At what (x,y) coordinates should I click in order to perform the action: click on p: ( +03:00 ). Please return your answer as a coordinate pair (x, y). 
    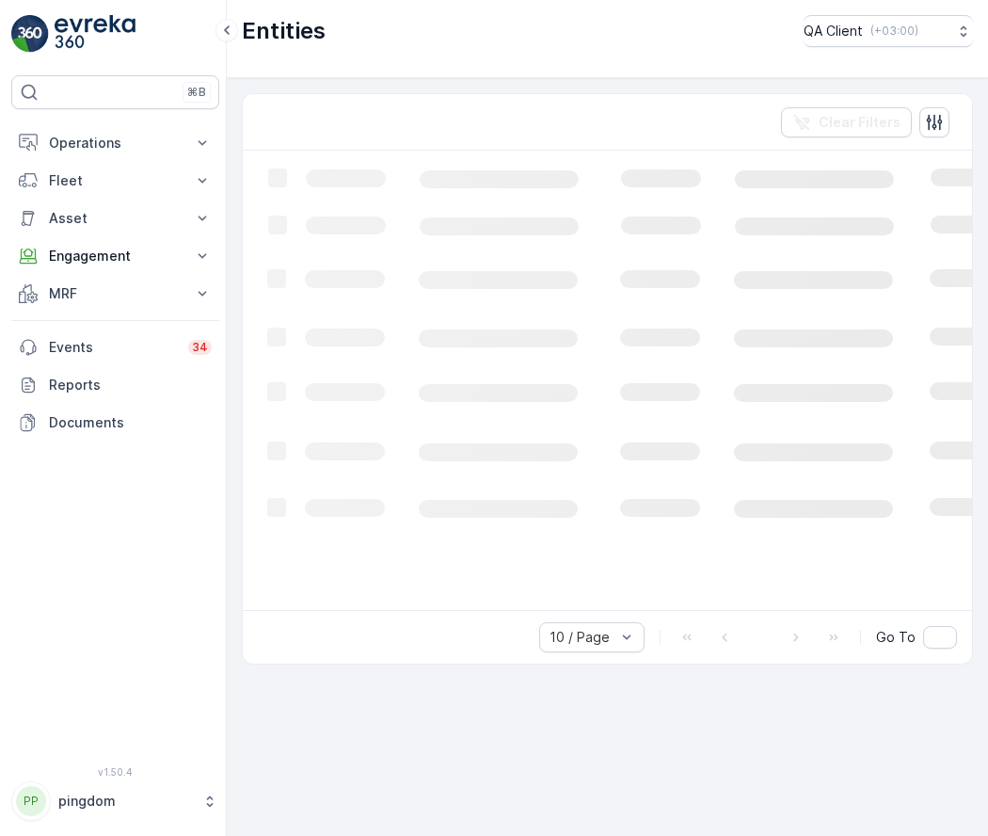
    Looking at the image, I should click on (894, 31).